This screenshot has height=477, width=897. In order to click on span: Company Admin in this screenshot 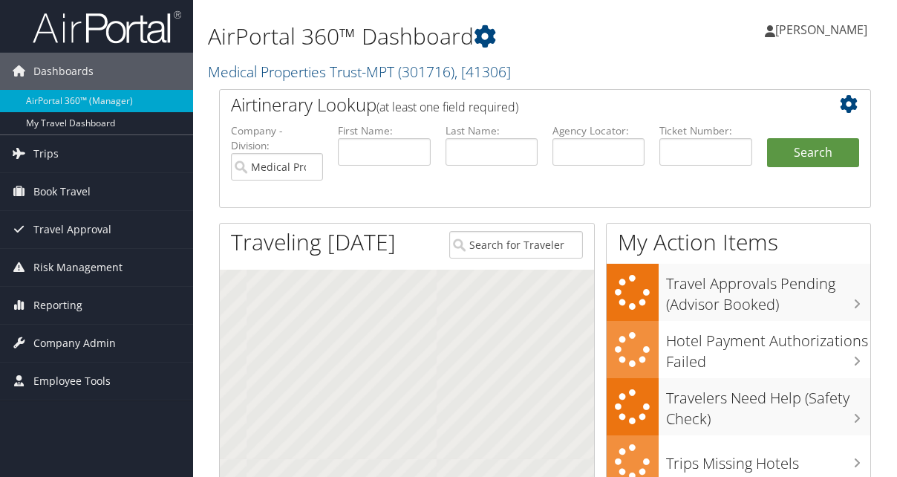, I will do `click(74, 343)`.